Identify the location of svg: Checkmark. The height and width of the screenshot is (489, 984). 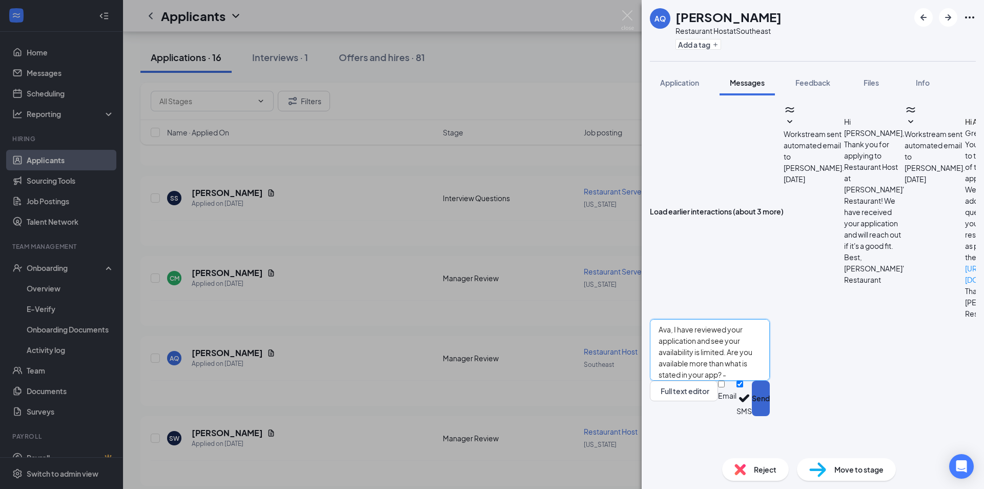
(744, 398).